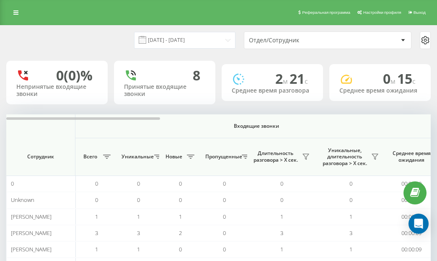  Describe the element at coordinates (380, 90) in the screenshot. I see `div: Среднее время ожидания` at that location.